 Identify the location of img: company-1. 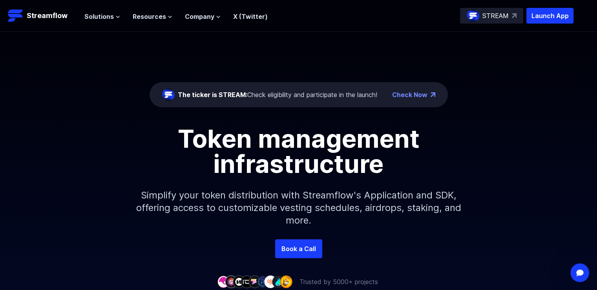
(223, 281).